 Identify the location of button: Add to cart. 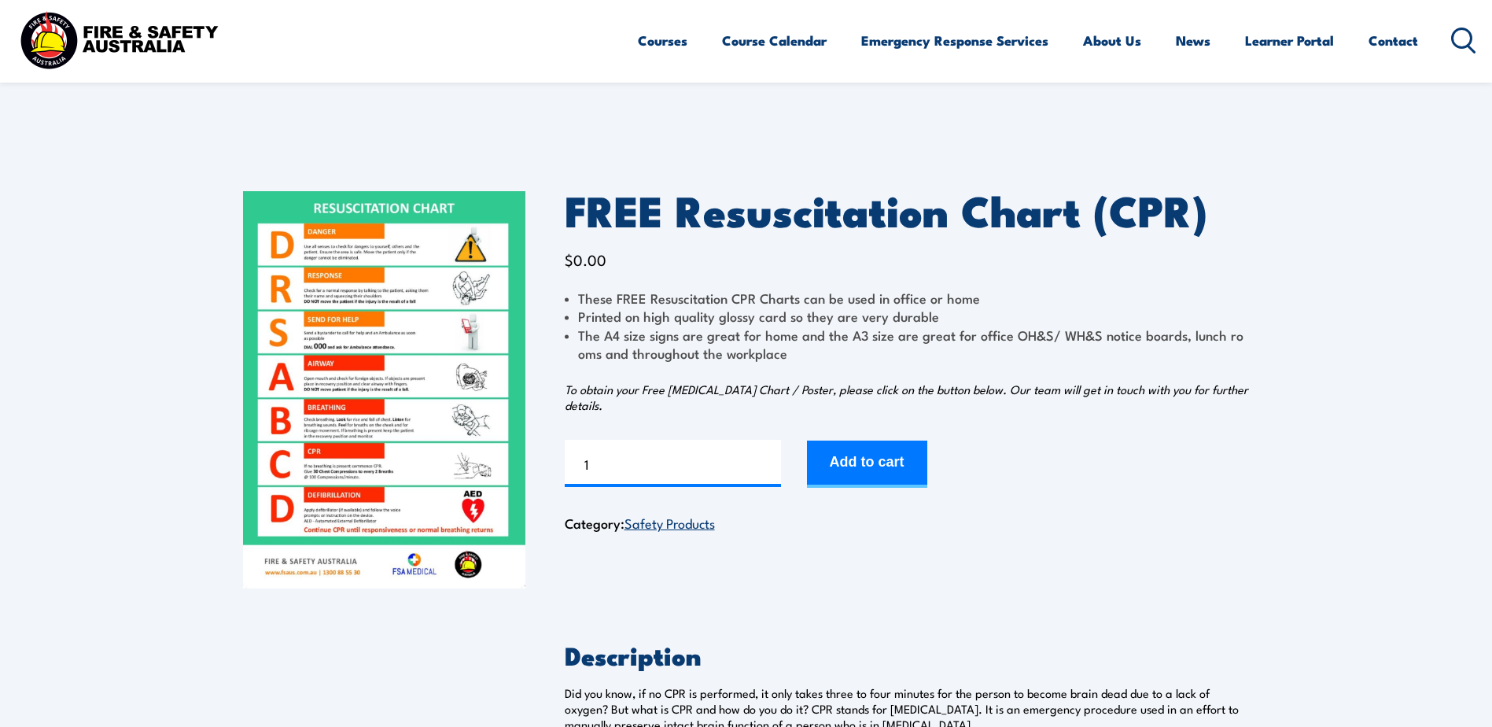
(867, 464).